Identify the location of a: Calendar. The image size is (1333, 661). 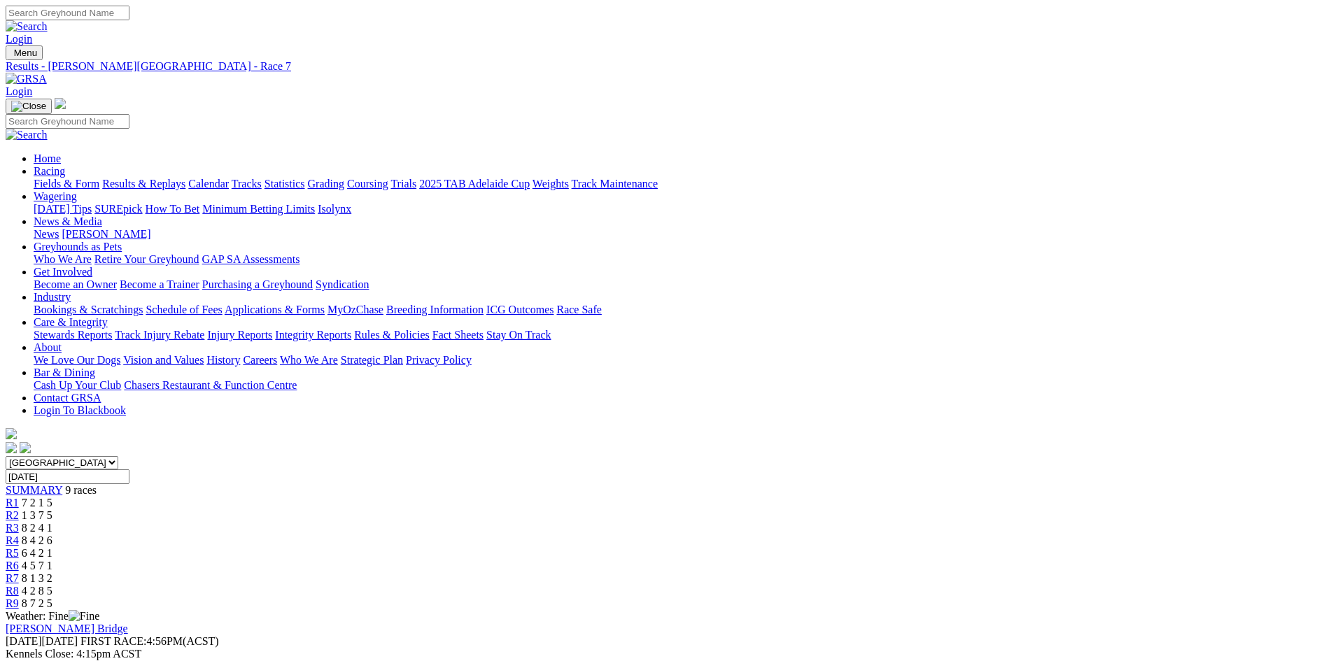
(208, 183).